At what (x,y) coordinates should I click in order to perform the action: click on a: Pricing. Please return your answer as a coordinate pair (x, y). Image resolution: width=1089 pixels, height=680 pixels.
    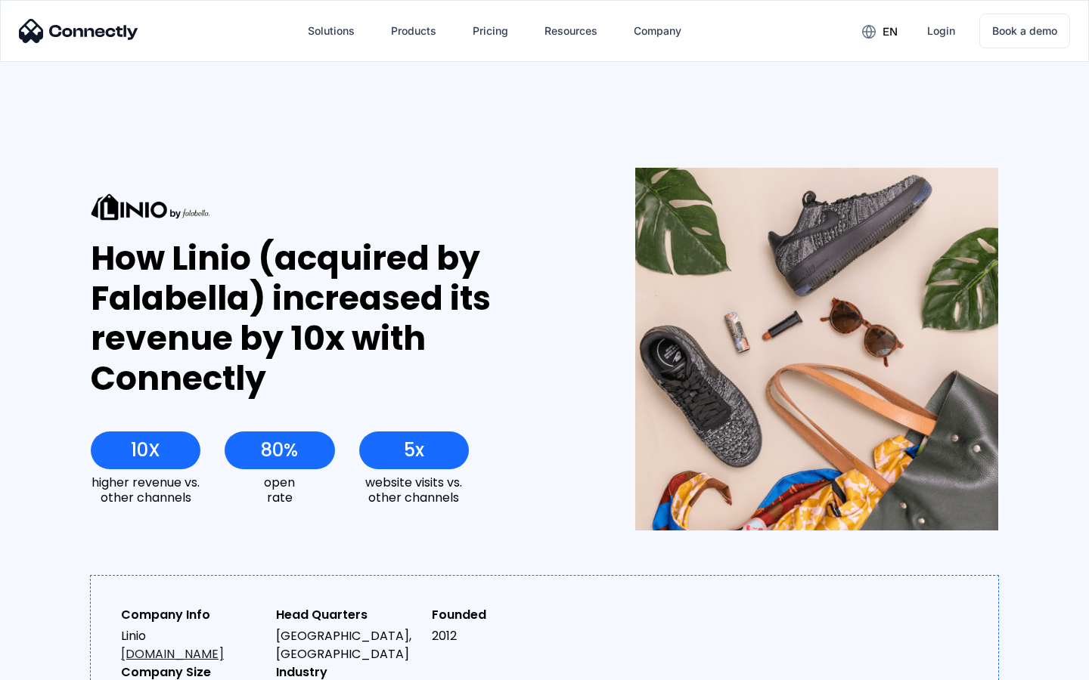
    Looking at the image, I should click on (490, 31).